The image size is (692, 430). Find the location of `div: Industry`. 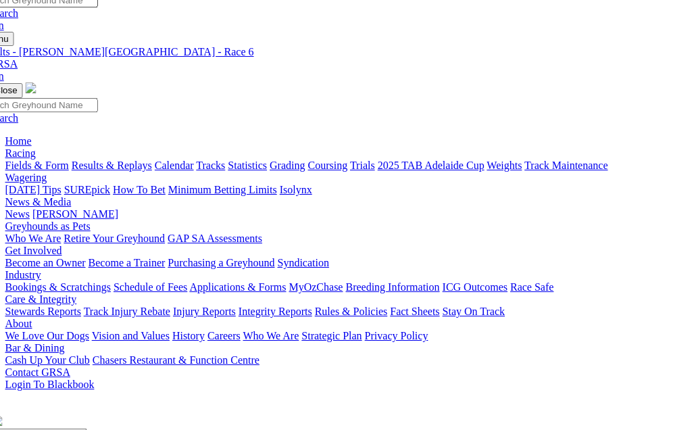

div: Industry is located at coordinates (333, 287).